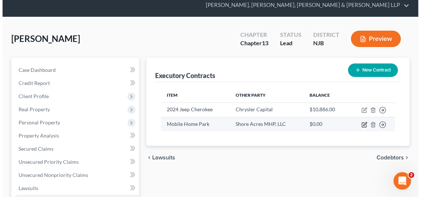 Image resolution: width=421 pixels, height=197 pixels. Describe the element at coordinates (288, 43) in the screenshot. I see `div: Lead` at that location.